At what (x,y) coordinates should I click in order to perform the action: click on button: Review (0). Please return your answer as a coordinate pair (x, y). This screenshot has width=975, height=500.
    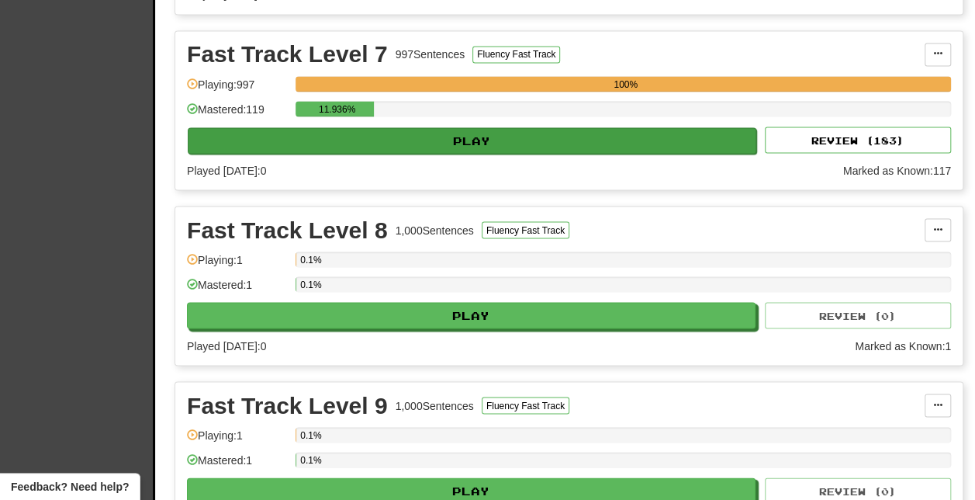
    Looking at the image, I should click on (858, 315).